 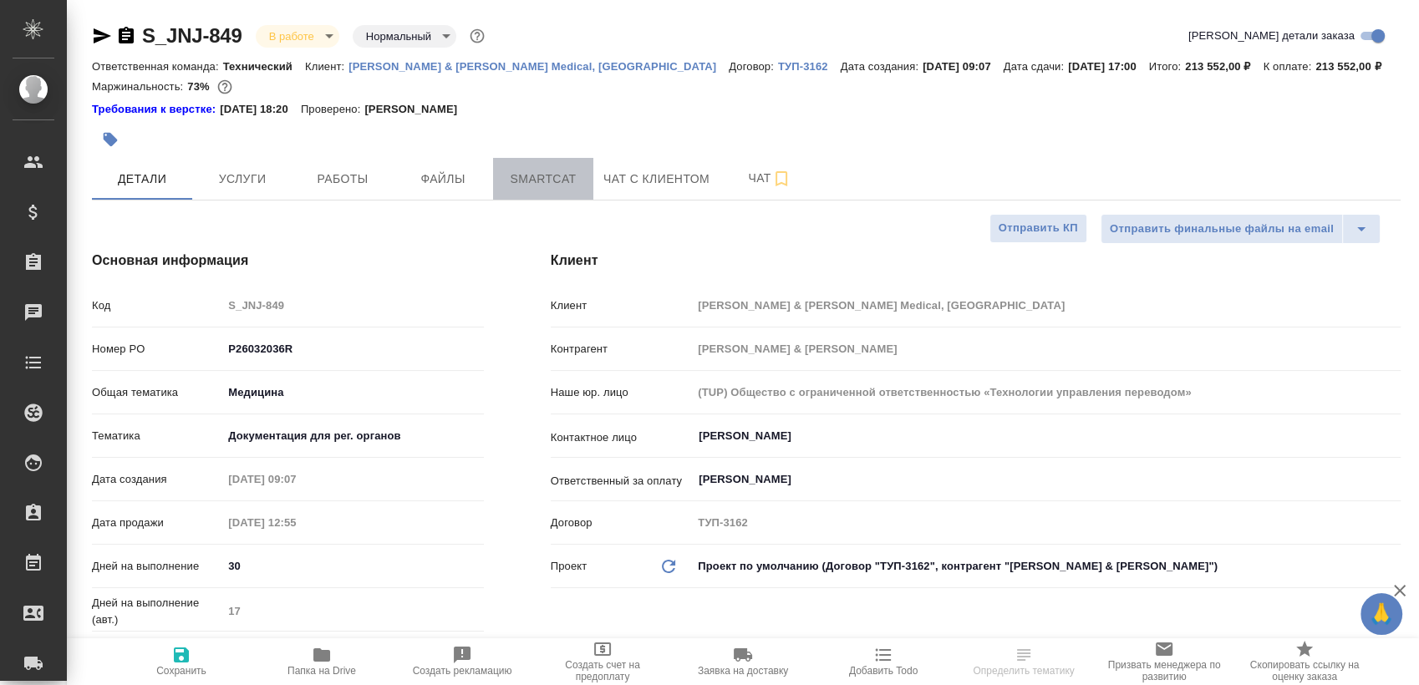 I want to click on span: Заявка на доставку, so click(x=743, y=671).